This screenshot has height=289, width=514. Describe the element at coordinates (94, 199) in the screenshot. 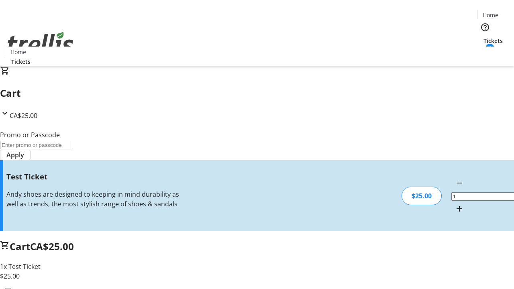

I see `div: Andy shoes are designed to keeping in mind durability as well as trends, the most stylish range o...` at that location.